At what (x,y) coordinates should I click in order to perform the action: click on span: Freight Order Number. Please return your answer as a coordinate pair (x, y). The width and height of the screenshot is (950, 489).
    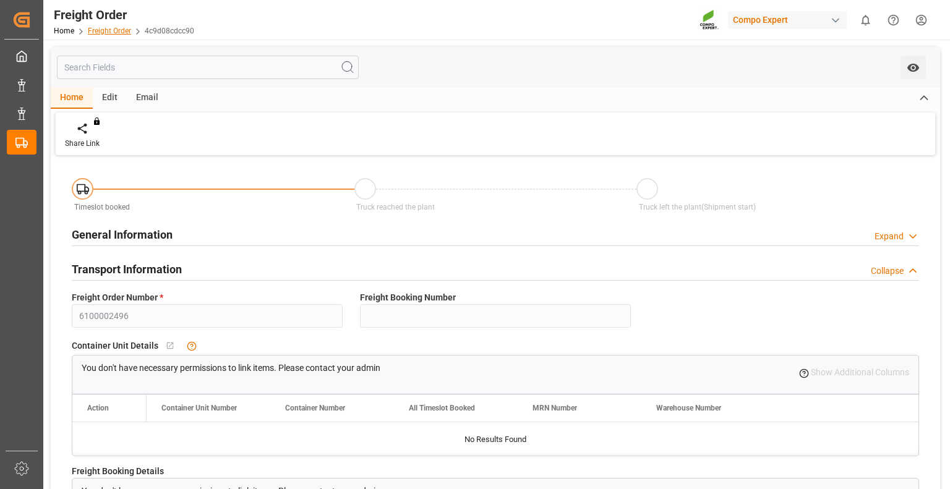
    Looking at the image, I should click on (117, 297).